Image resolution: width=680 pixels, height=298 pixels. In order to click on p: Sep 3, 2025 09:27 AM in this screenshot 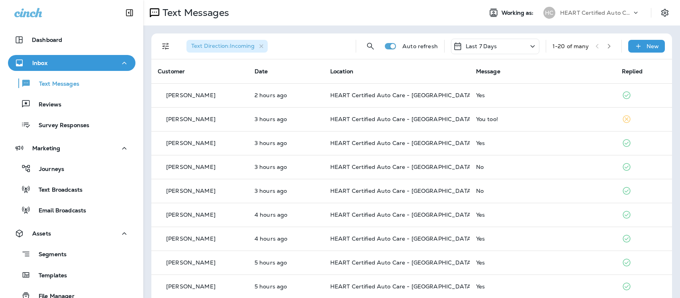, I will do `click(286, 239)`.